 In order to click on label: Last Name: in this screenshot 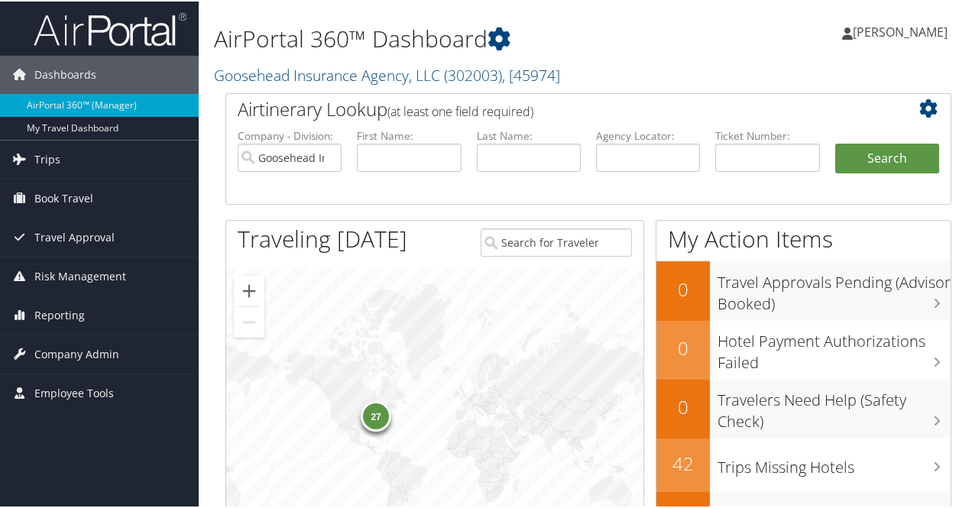, I will do `click(529, 135)`.